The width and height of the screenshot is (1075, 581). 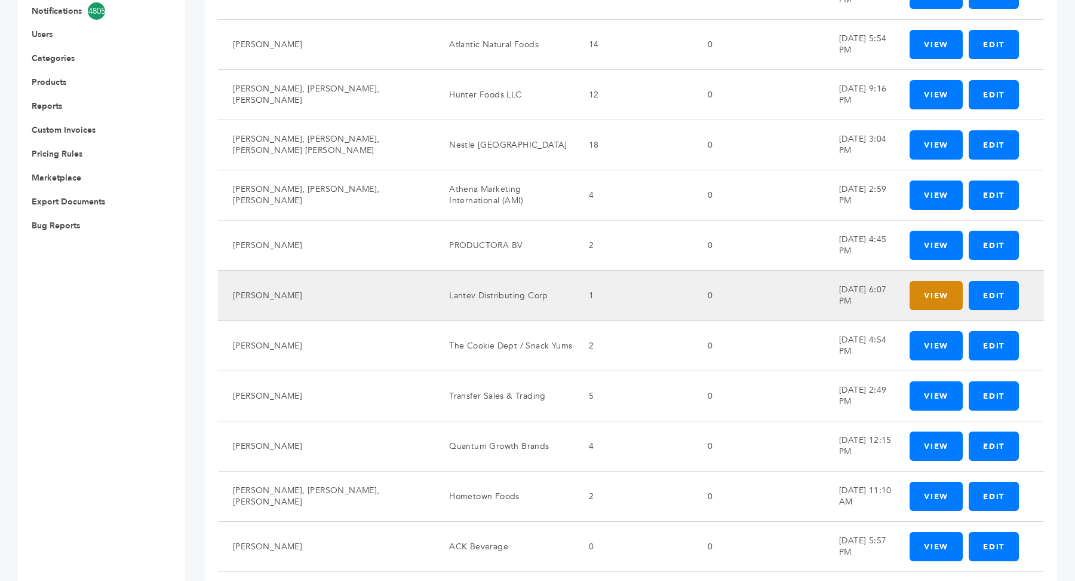 What do you see at coordinates (56, 177) in the screenshot?
I see `a: Marketplace` at bounding box center [56, 177].